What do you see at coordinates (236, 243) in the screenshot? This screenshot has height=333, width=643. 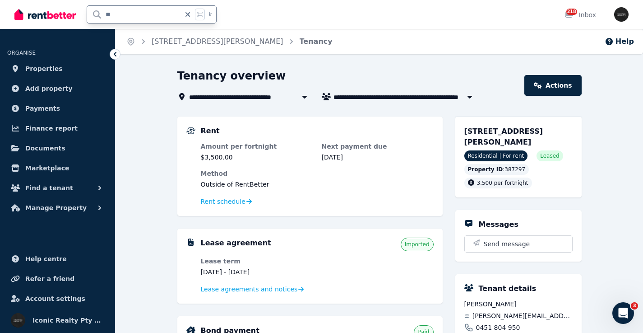 I see `h5: Lease agreement` at bounding box center [236, 243].